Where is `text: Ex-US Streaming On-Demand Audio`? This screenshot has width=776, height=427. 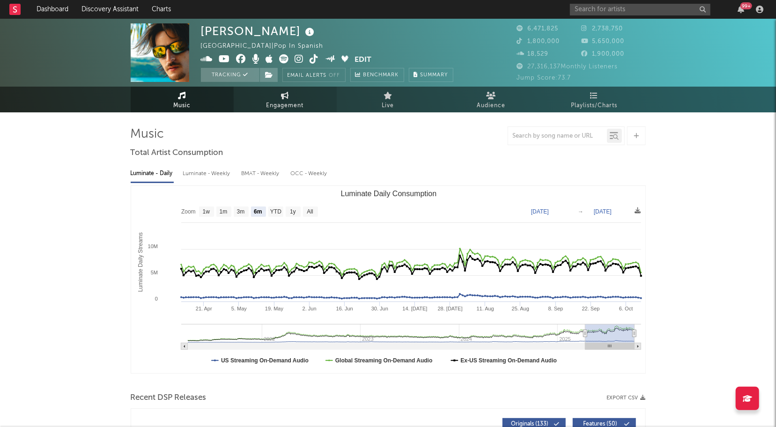 text: Ex-US Streaming On-Demand Audio is located at coordinates (509, 361).